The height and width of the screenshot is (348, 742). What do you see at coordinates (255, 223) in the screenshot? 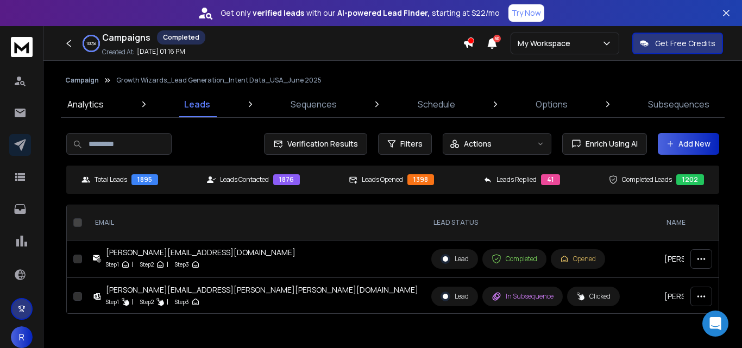
I see `th: EMAIL` at bounding box center [255, 223].